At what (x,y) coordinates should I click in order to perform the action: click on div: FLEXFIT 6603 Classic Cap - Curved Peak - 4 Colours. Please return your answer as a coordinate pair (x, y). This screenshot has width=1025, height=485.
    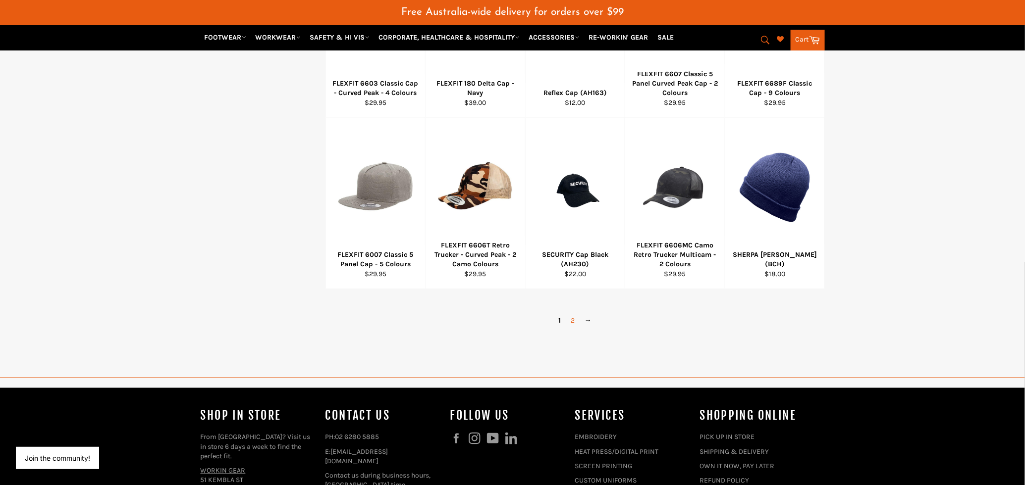
    Looking at the image, I should click on (375, 88).